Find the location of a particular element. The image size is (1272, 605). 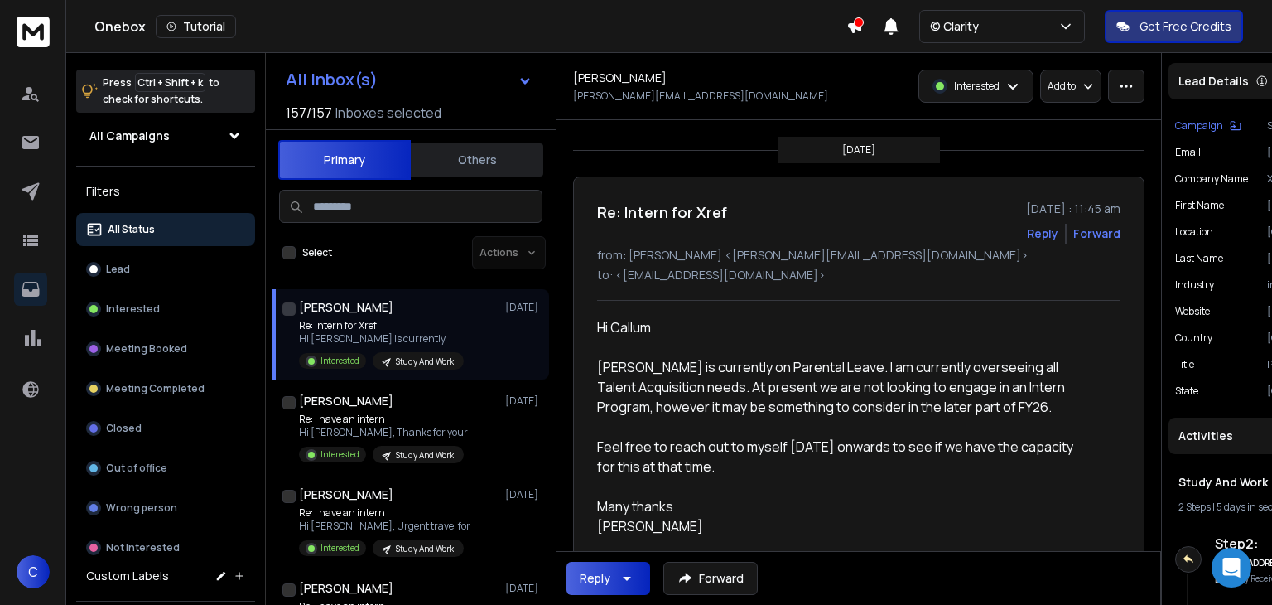

p: Out of office is located at coordinates (137, 468).